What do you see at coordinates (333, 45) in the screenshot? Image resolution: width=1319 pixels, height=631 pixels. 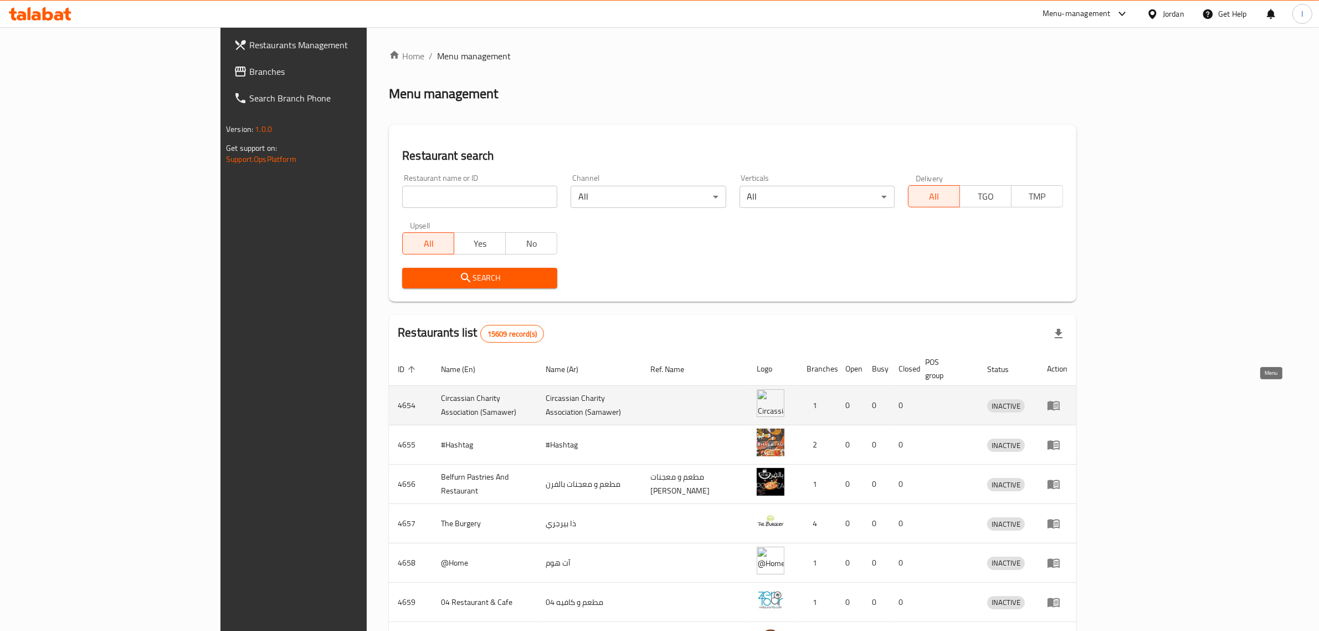 I see `a: Restaurants Management` at bounding box center [333, 45].